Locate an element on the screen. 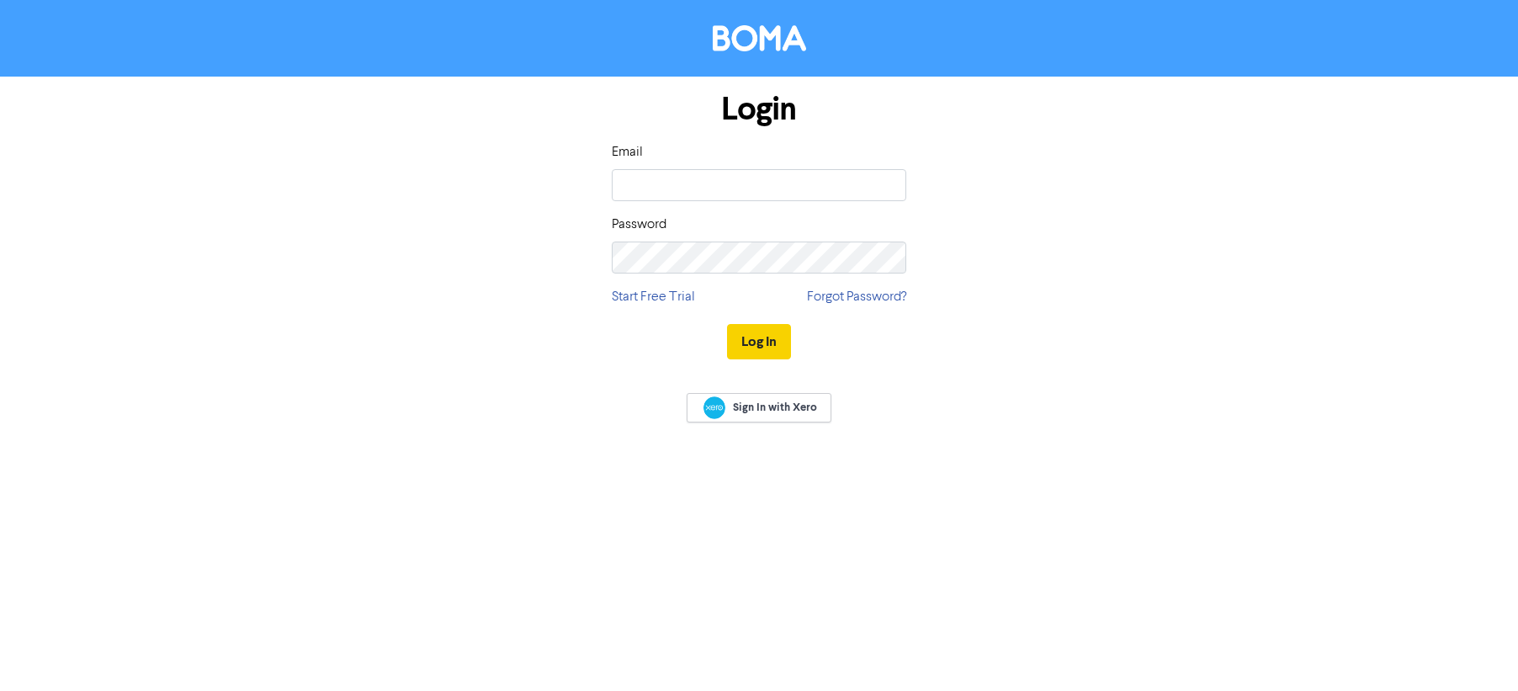 The height and width of the screenshot is (691, 1518). a: Start Free Trial is located at coordinates (653, 297).